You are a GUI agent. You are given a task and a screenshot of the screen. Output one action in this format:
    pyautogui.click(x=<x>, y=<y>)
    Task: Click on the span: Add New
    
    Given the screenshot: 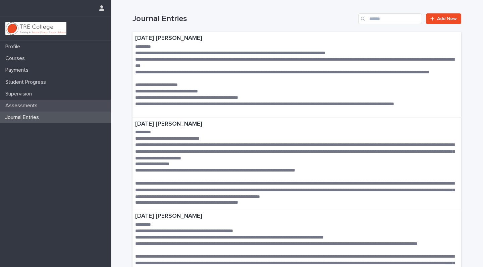 What is the action you would take?
    pyautogui.click(x=447, y=19)
    